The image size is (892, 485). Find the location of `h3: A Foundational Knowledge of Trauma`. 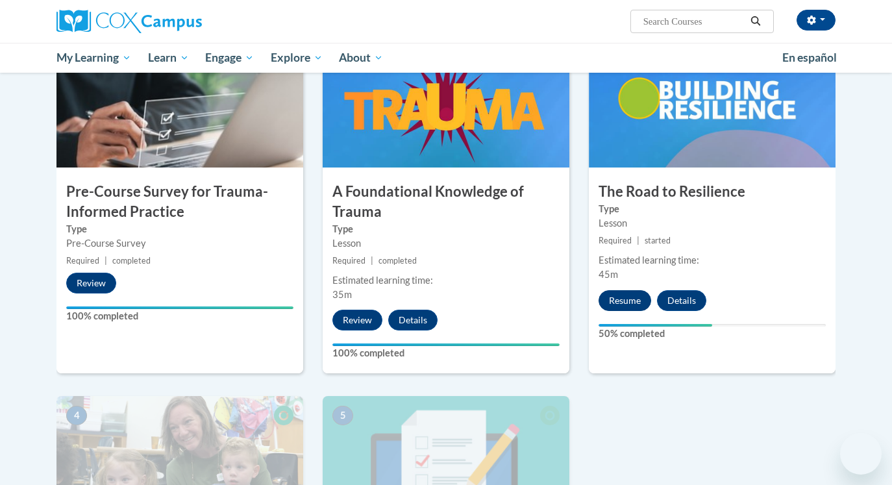

h3: A Foundational Knowledge of Trauma is located at coordinates (446, 202).